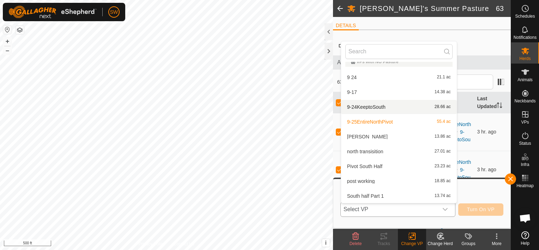 Image resolution: width=539 pixels, height=250 pixels. What do you see at coordinates (365, 151) in the screenshot?
I see `span: north transisition` at bounding box center [365, 151].